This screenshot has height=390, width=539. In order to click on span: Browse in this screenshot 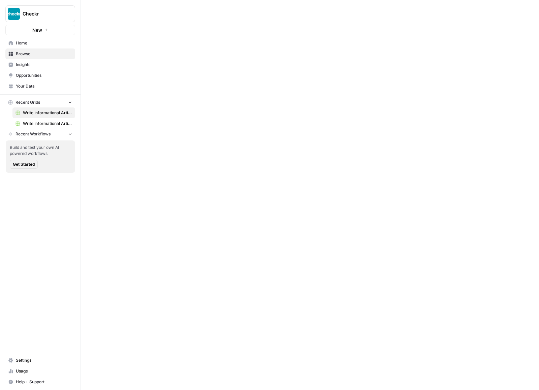, I will do `click(44, 54)`.